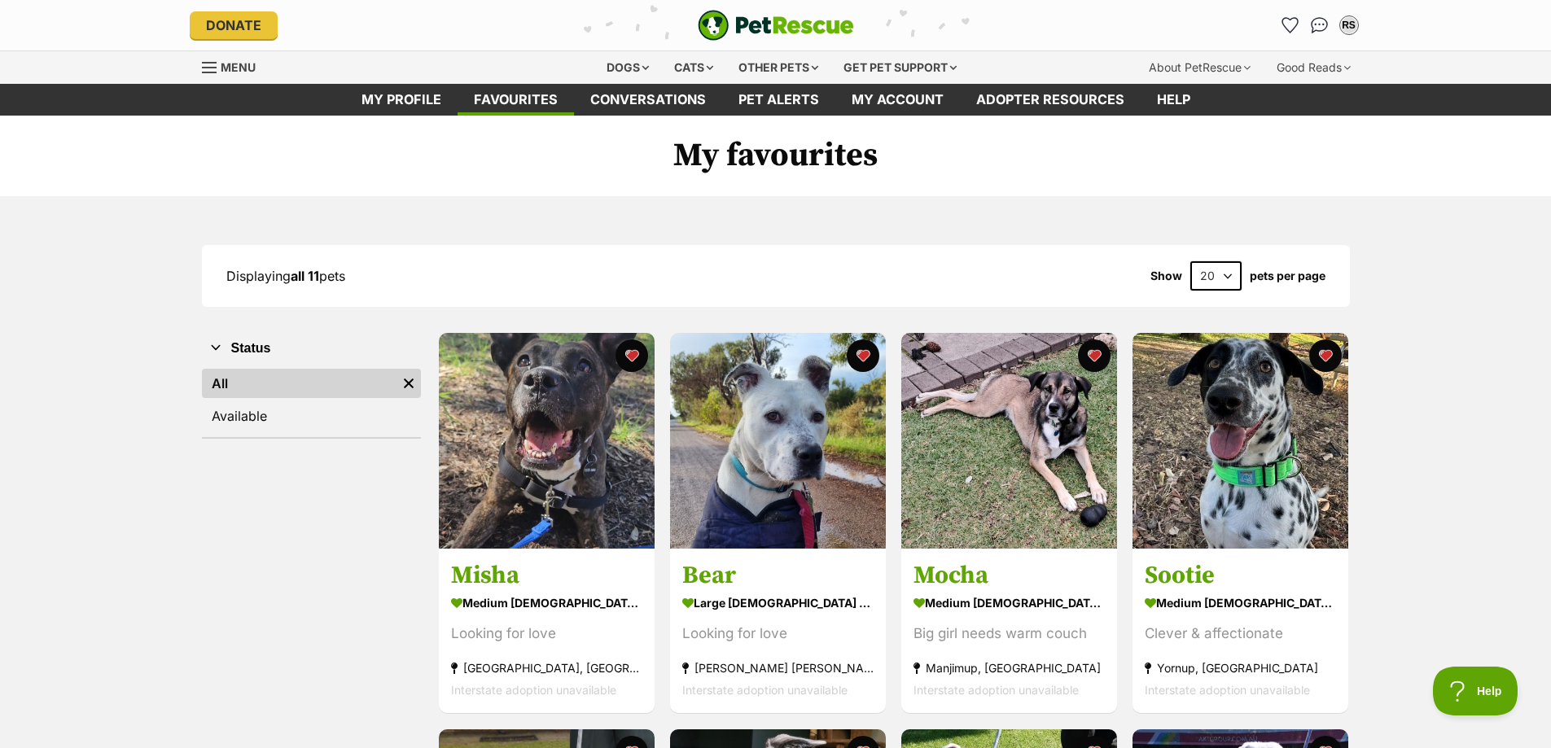 The width and height of the screenshot is (1551, 748). What do you see at coordinates (311, 348) in the screenshot?
I see `button: Status` at bounding box center [311, 348].